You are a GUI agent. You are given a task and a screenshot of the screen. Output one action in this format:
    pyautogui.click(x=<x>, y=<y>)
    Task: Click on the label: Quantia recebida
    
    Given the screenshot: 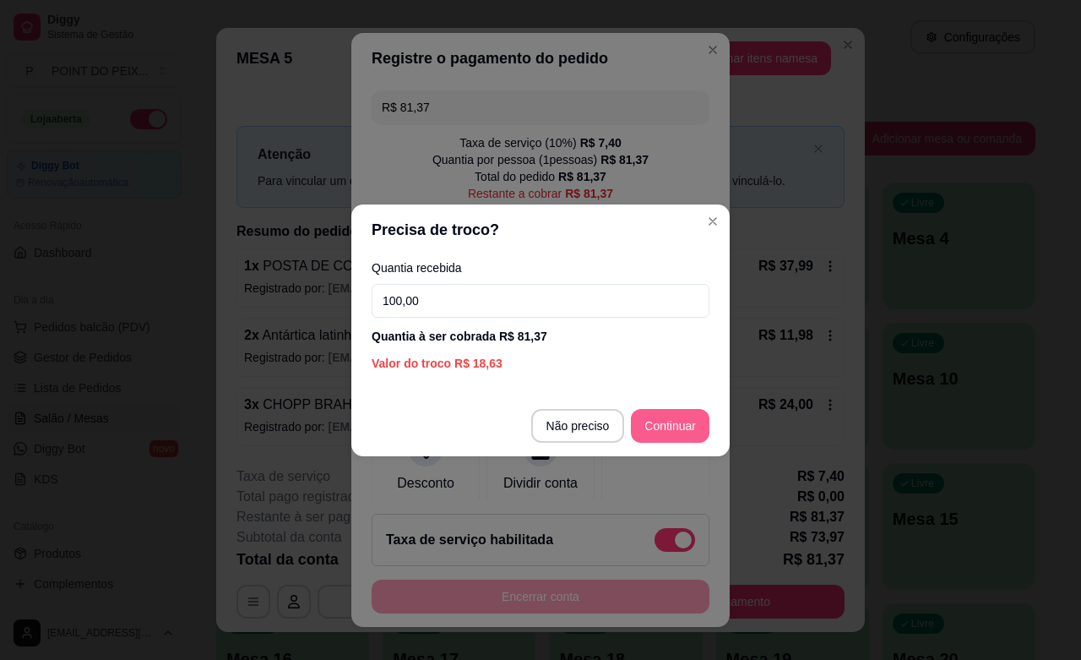 What is the action you would take?
    pyautogui.click(x=541, y=268)
    